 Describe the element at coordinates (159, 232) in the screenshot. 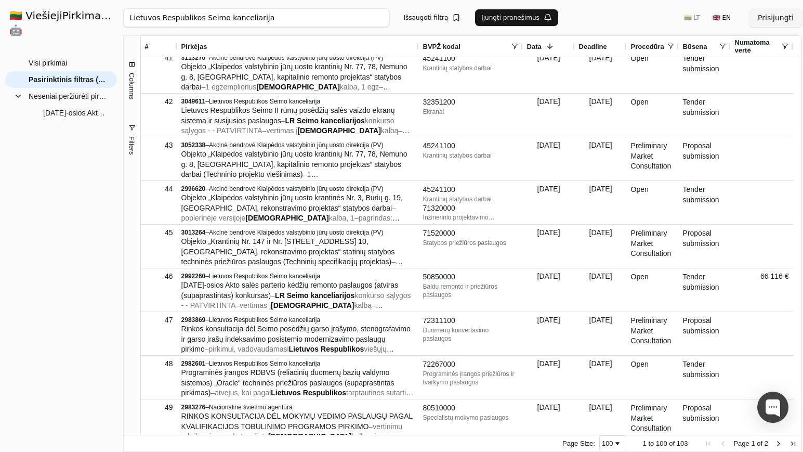

I see `div: 45` at that location.